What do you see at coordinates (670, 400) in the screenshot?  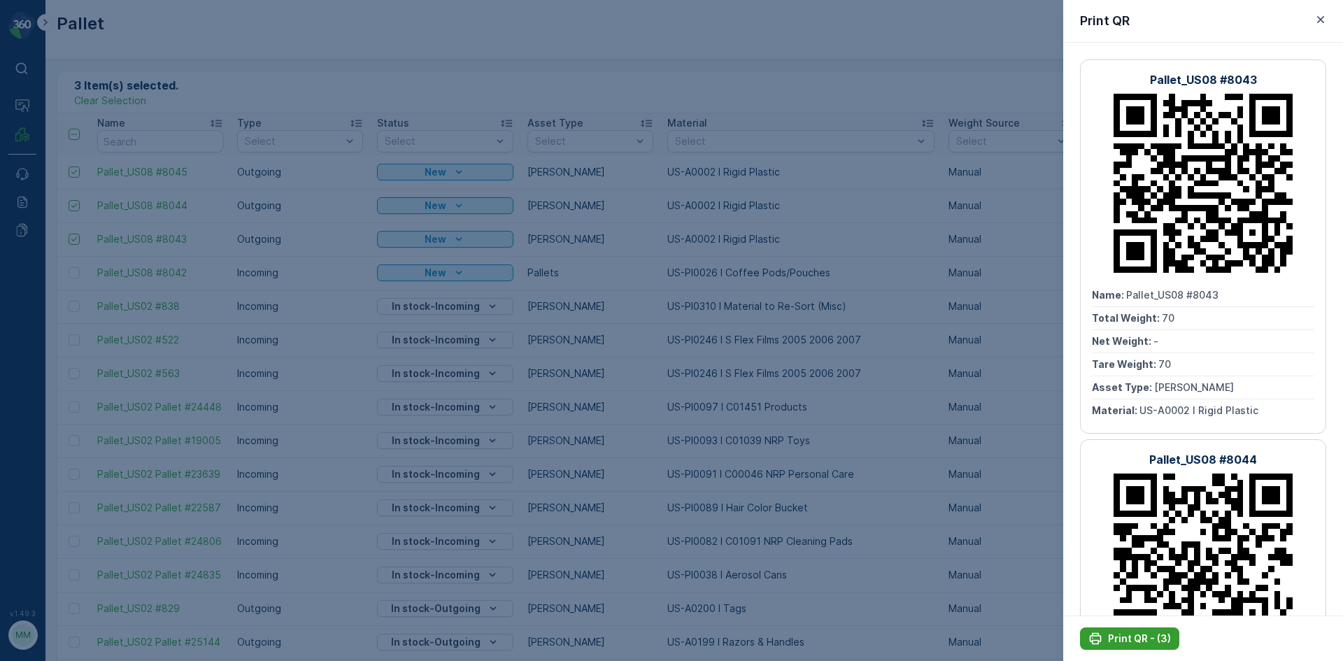 I see `p: Pallet_US08 #8030` at bounding box center [670, 400].